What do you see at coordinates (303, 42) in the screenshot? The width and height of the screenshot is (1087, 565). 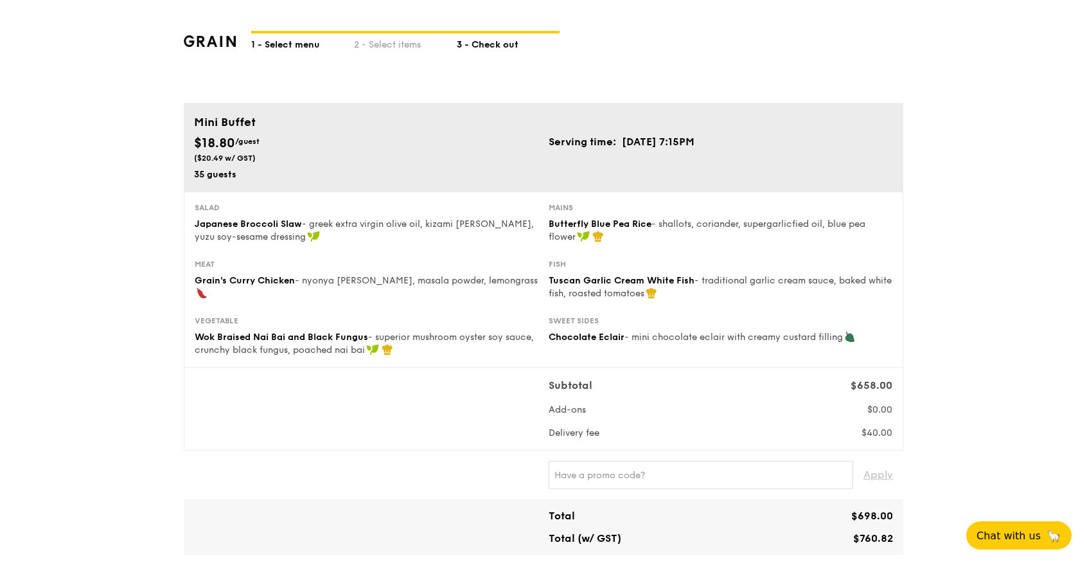 I see `div: 1 - Select menu` at bounding box center [303, 42].